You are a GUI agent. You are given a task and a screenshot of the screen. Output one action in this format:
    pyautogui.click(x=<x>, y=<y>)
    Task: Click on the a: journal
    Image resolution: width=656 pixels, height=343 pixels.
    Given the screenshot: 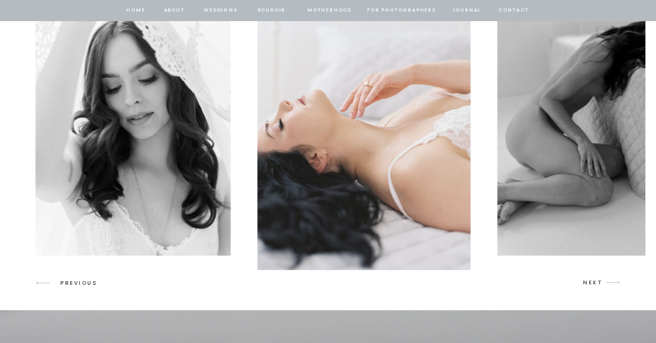 What is the action you would take?
    pyautogui.click(x=466, y=11)
    